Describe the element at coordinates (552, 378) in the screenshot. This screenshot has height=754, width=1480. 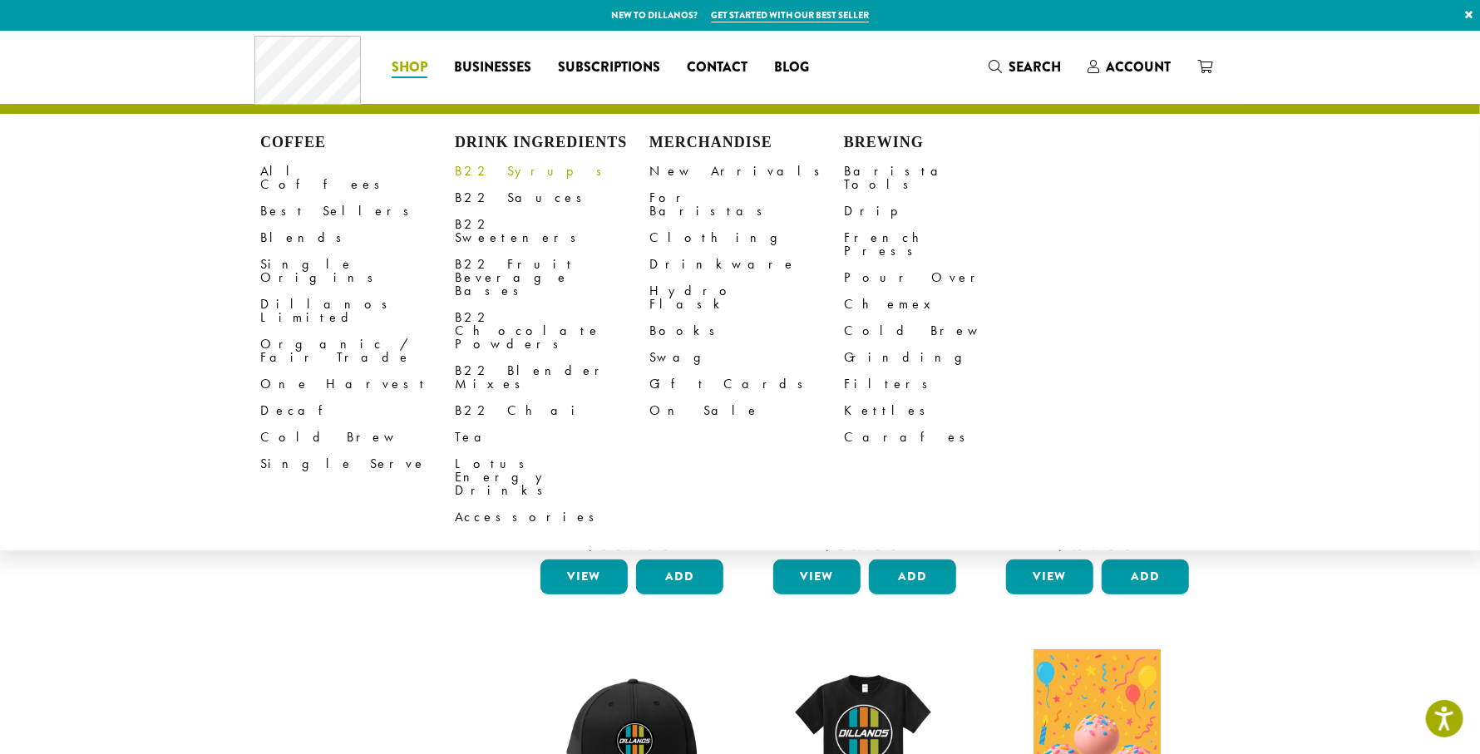
I see `a: B22 Blender Mixes` at that location.